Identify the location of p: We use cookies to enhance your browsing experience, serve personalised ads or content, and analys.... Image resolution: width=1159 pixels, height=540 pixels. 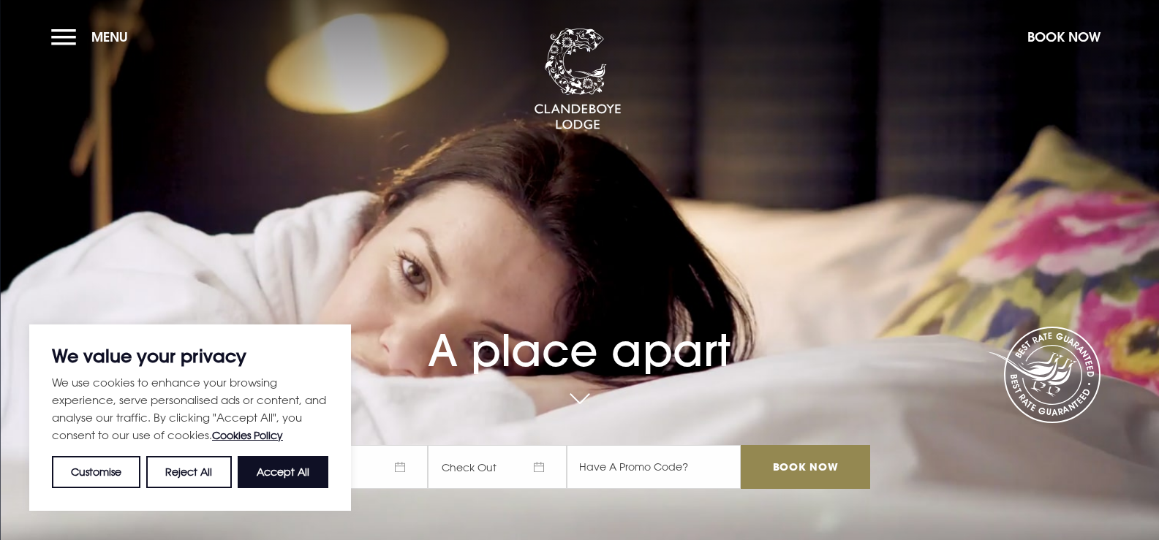
(190, 409).